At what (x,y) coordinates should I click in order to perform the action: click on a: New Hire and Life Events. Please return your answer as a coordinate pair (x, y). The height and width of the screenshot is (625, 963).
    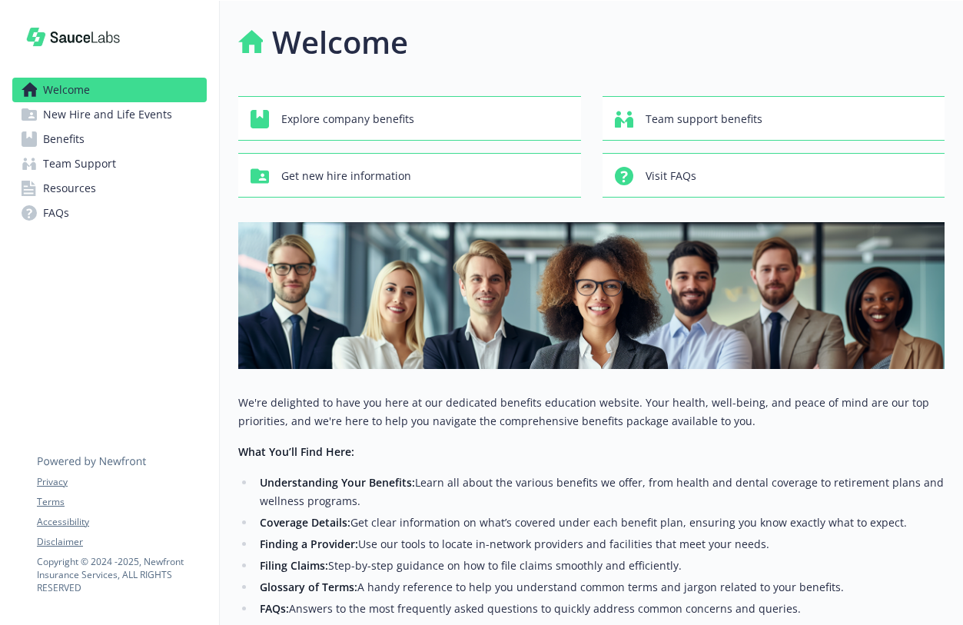
    Looking at the image, I should click on (109, 114).